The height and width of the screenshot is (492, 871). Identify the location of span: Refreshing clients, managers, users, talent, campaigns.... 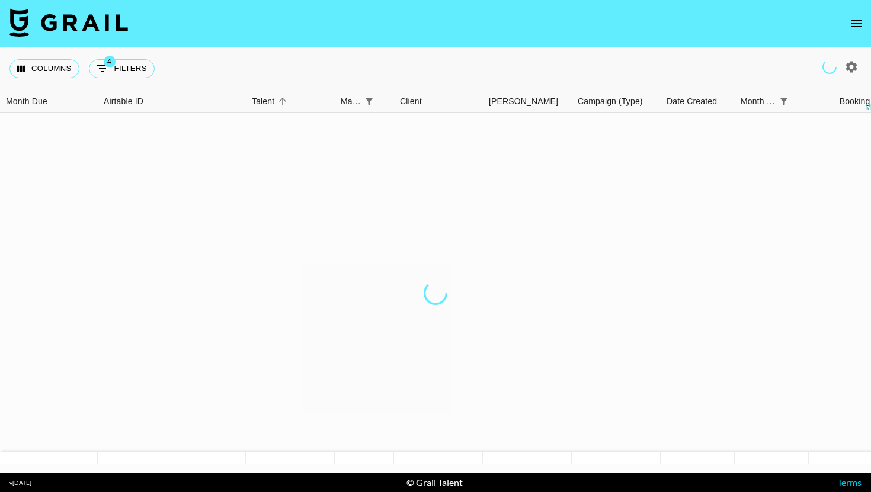
(830, 67).